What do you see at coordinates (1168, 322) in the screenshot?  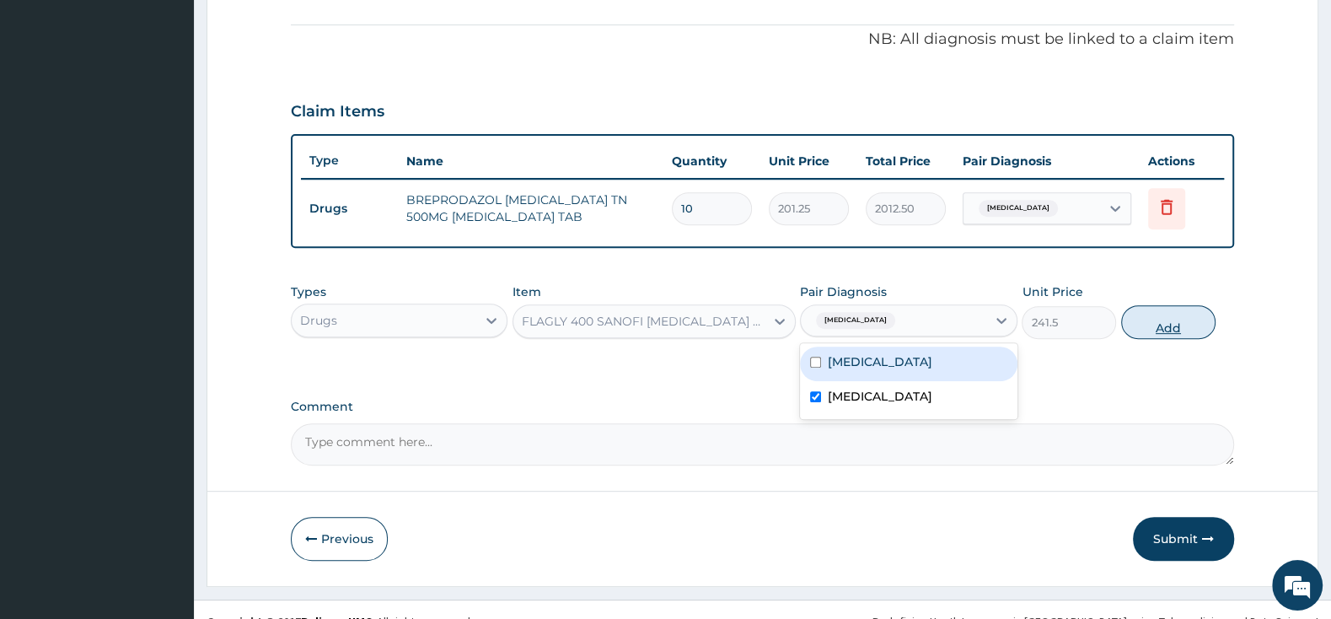 I see `button: Add` at bounding box center [1168, 322].